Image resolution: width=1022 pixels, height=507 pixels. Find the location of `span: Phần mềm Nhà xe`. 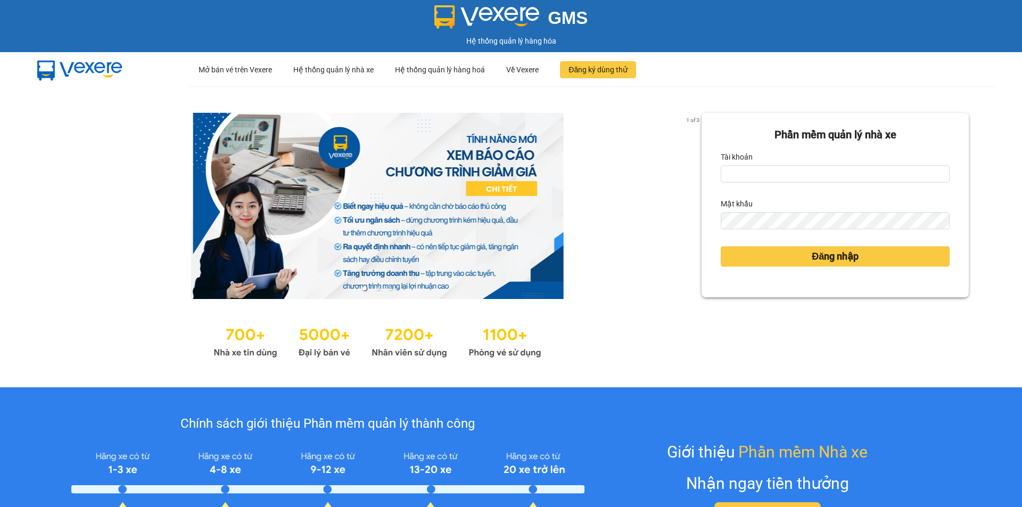

span: Phần mềm Nhà xe is located at coordinates (803, 452).